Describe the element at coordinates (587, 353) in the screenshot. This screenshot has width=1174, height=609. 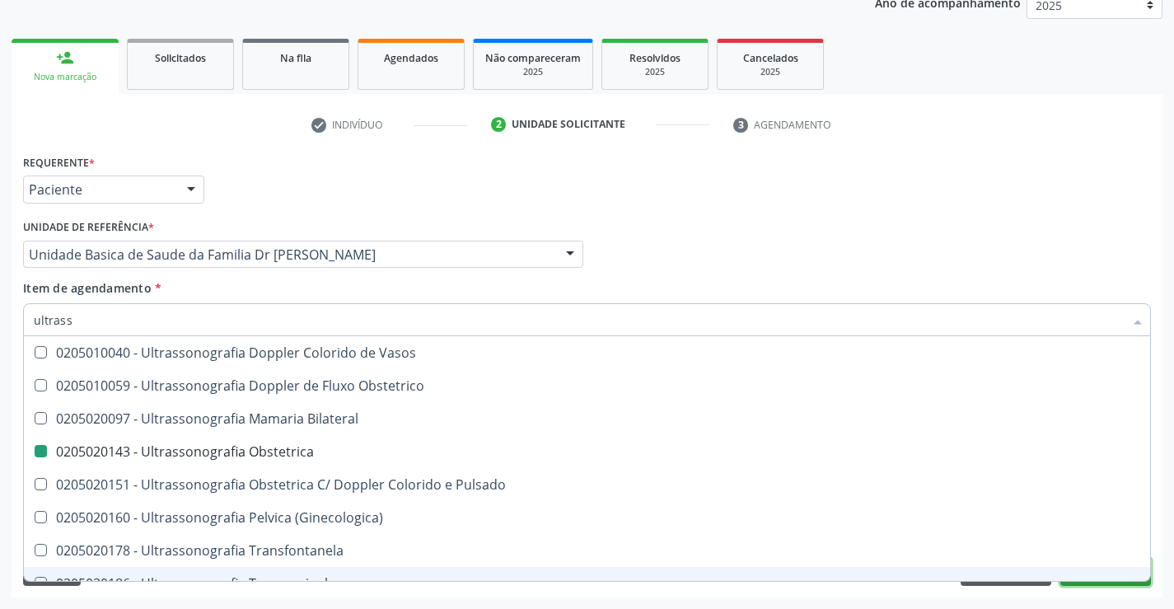
I see `div: 0205010040 - Ultrassonografia Doppler Colorido de Vasos` at that location.